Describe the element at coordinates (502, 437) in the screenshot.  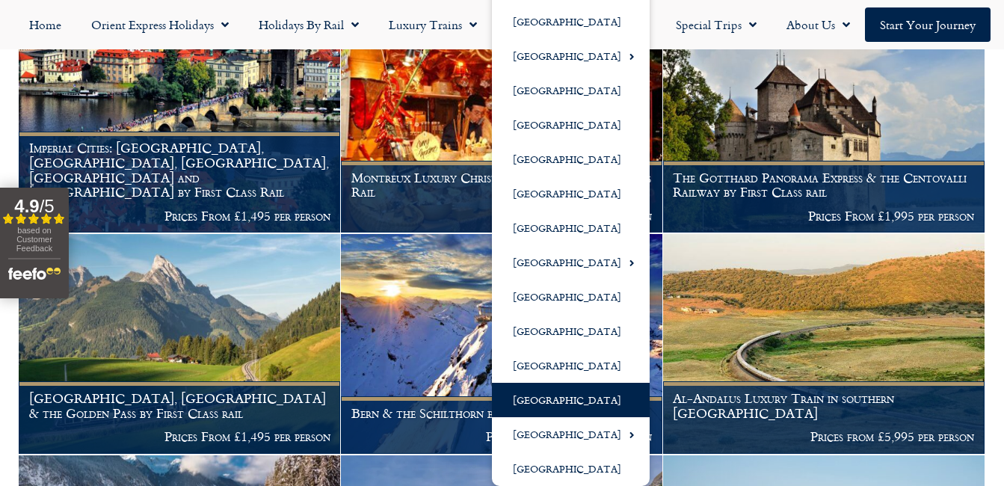
I see `p: Prices From £1,275 per person` at that location.